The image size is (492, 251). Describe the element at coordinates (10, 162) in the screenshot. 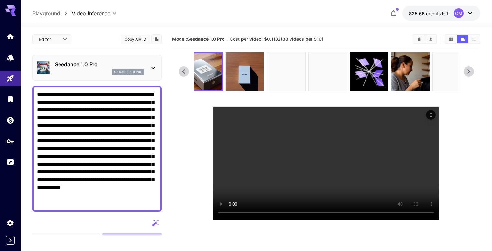

I see `div: Usage` at that location.